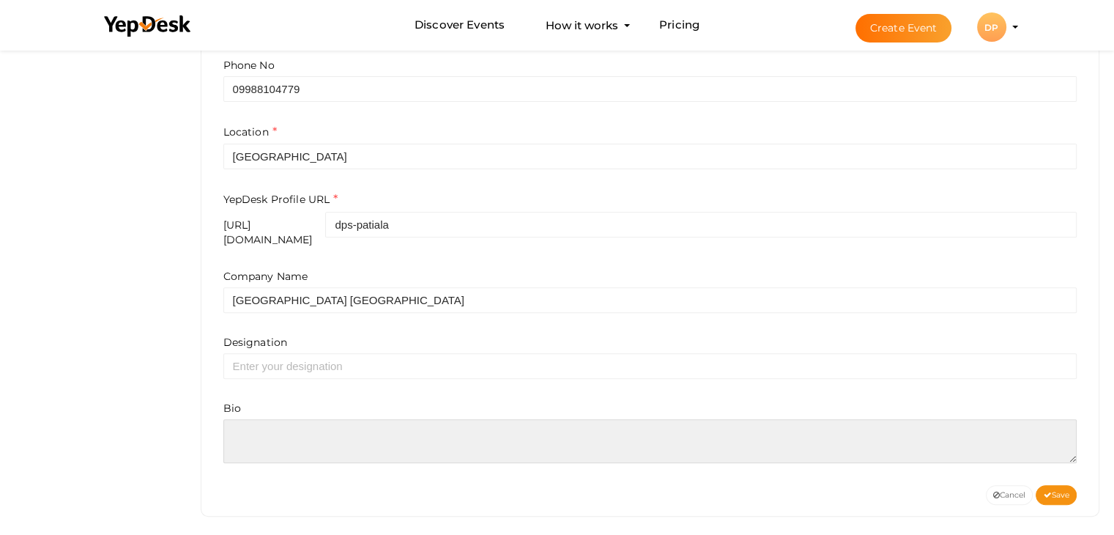  I want to click on button: Create Event, so click(904, 28).